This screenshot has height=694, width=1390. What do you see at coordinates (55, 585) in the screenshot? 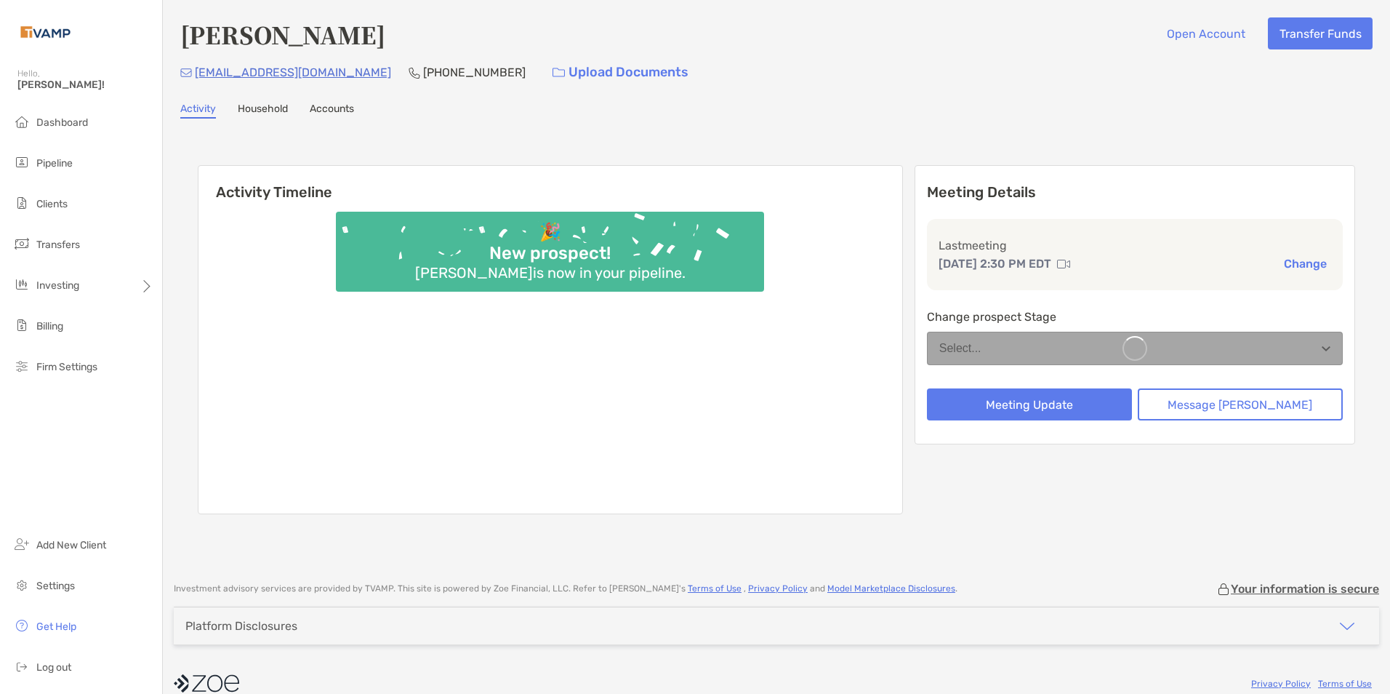
I see `span: Settings` at bounding box center [55, 585].